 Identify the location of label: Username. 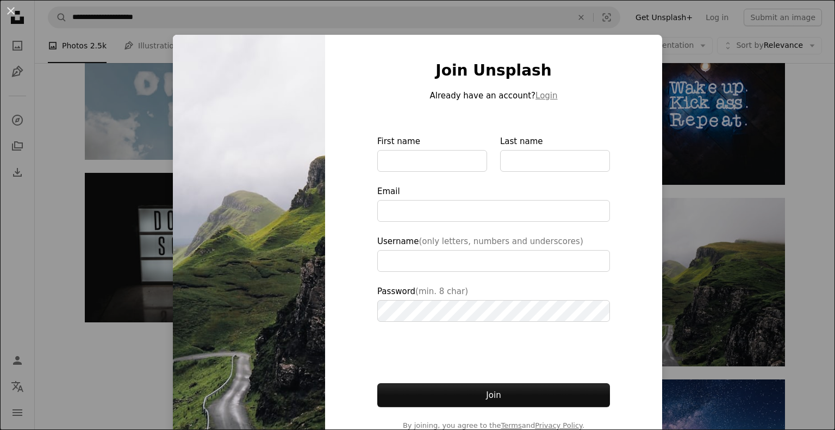
(494, 253).